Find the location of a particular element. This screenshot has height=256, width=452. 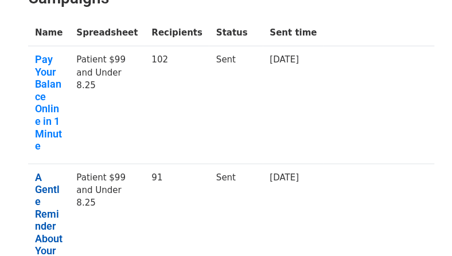

div: Chat Widget is located at coordinates (423, 229).